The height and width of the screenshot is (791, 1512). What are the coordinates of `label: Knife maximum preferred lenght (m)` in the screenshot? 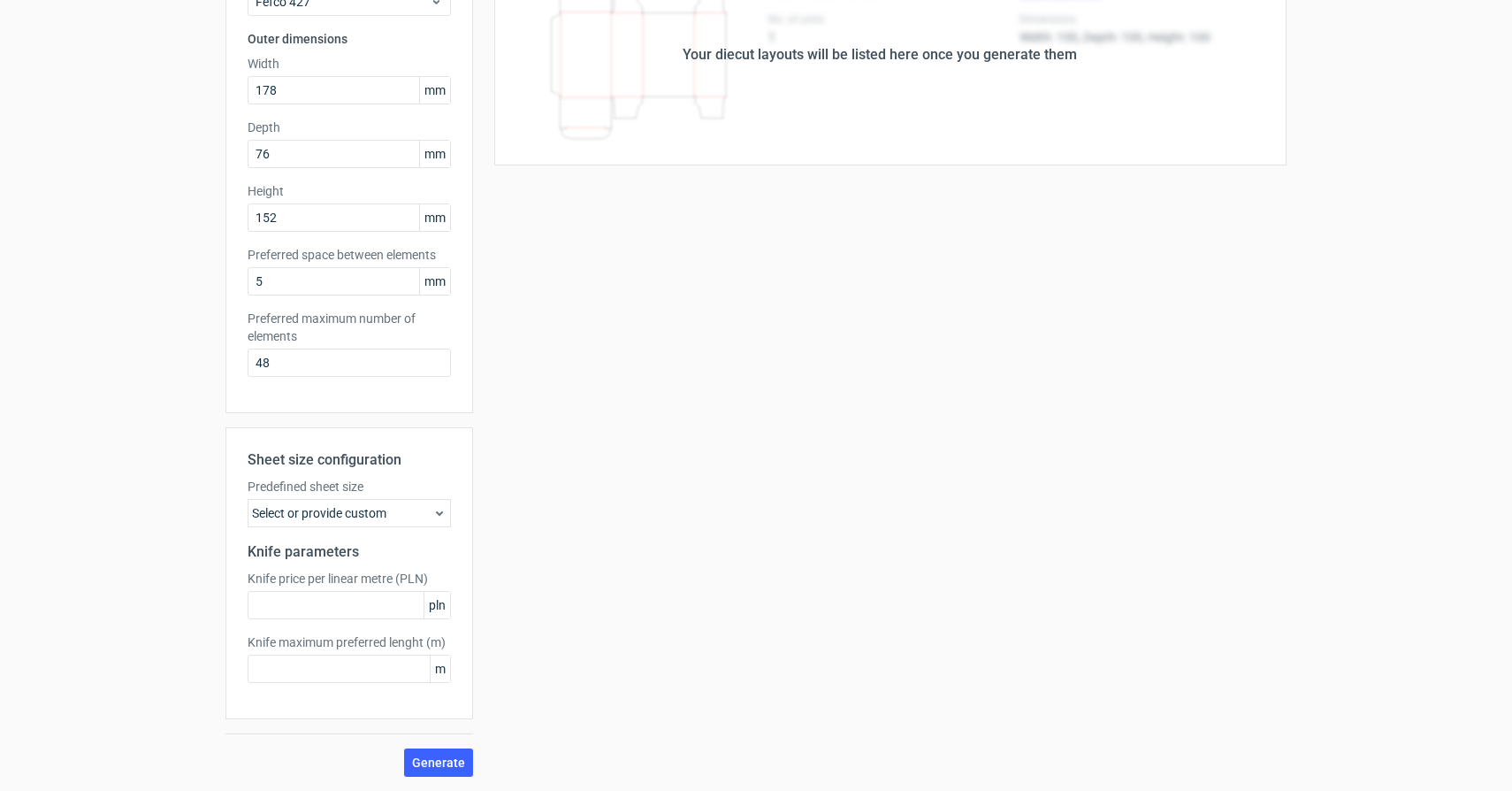 It's located at (349, 642).